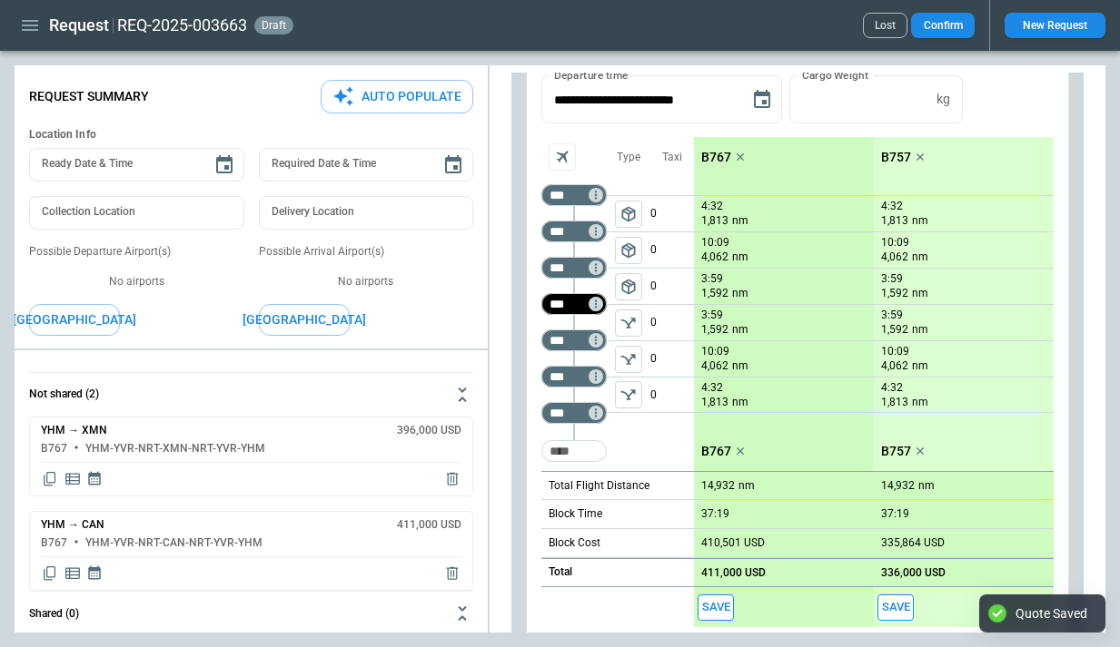 This screenshot has height=647, width=1120. What do you see at coordinates (943, 99) in the screenshot?
I see `p: kg` at bounding box center [943, 99].